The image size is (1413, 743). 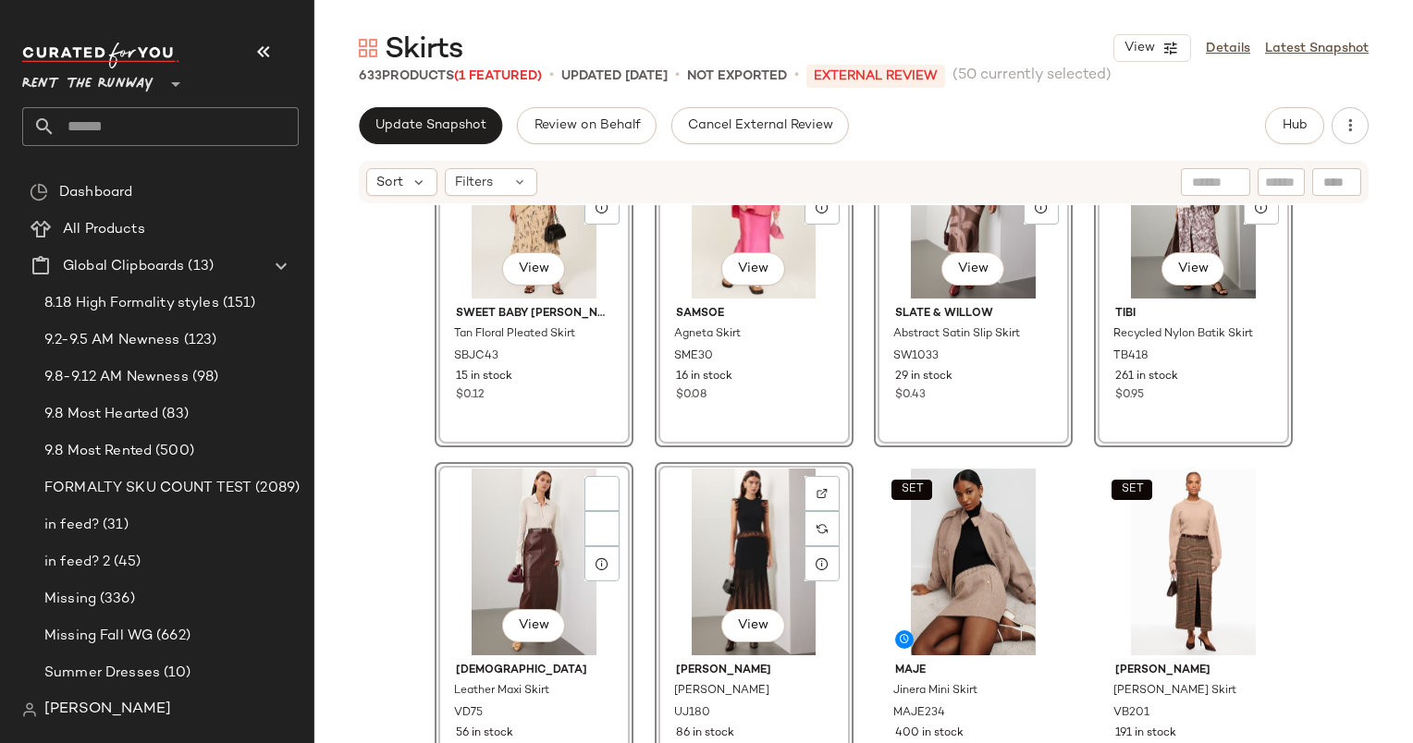 What do you see at coordinates (71, 525) in the screenshot?
I see `span: in feed?` at bounding box center [71, 525].